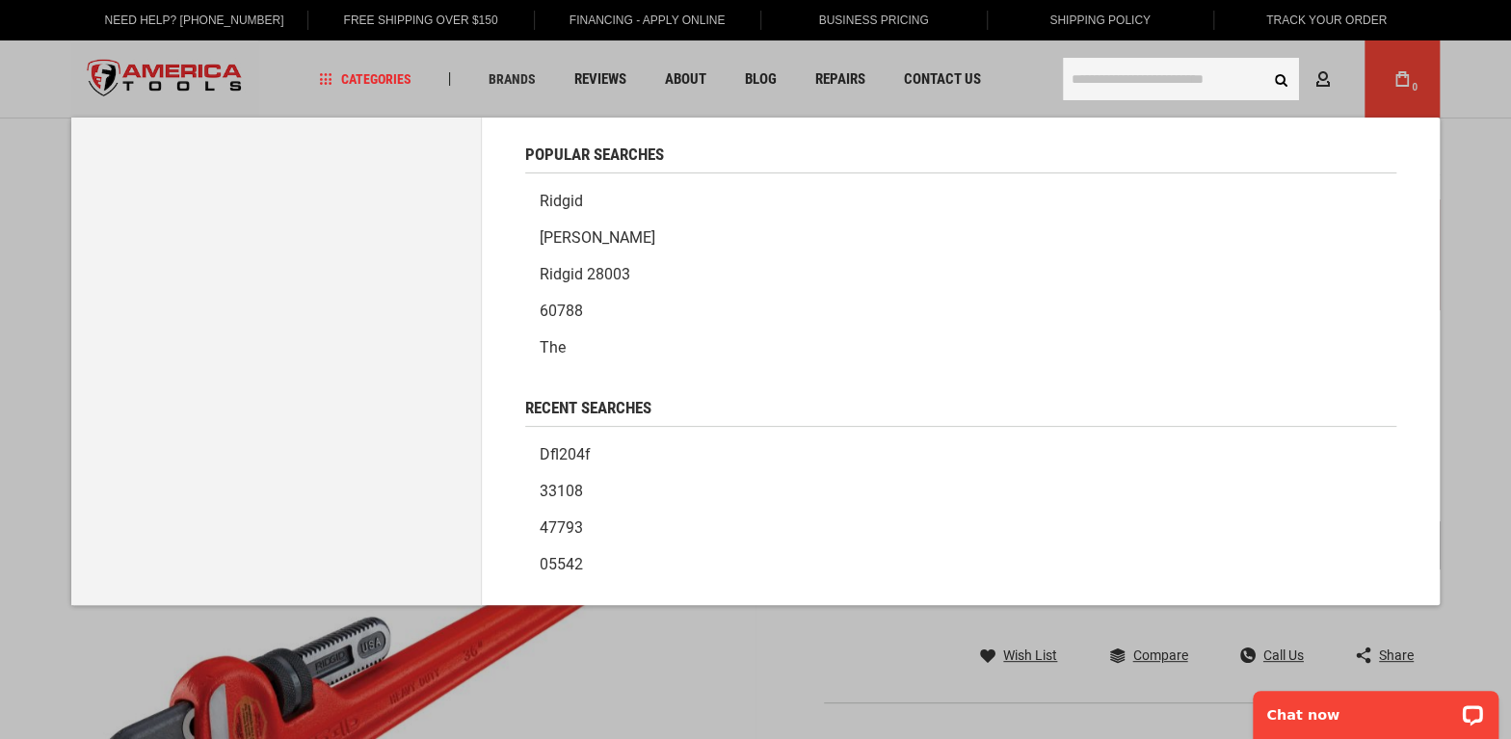 This screenshot has width=1511, height=739. What do you see at coordinates (512, 79) in the screenshot?
I see `a: Brands` at bounding box center [512, 79].